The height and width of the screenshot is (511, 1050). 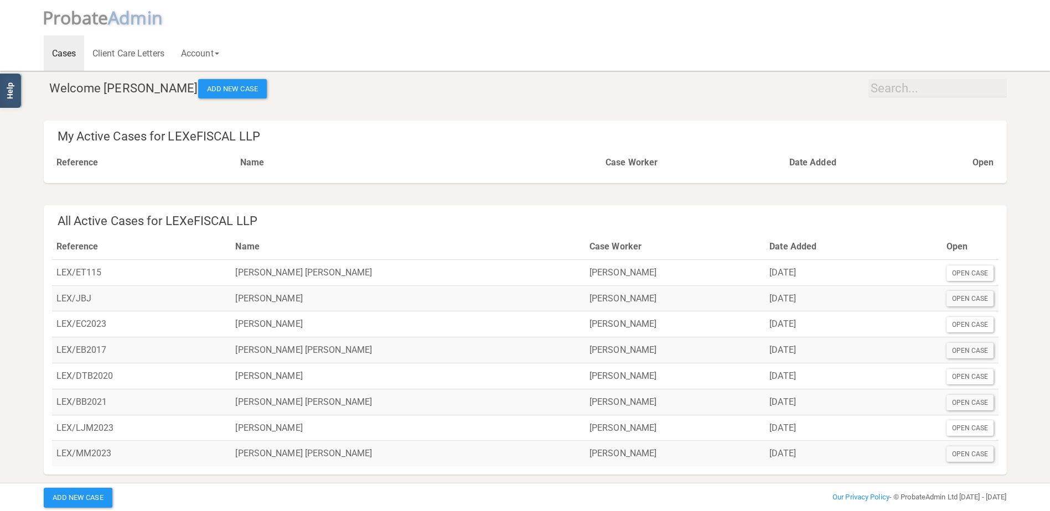 I want to click on td: LEX/LJM2023, so click(x=142, y=428).